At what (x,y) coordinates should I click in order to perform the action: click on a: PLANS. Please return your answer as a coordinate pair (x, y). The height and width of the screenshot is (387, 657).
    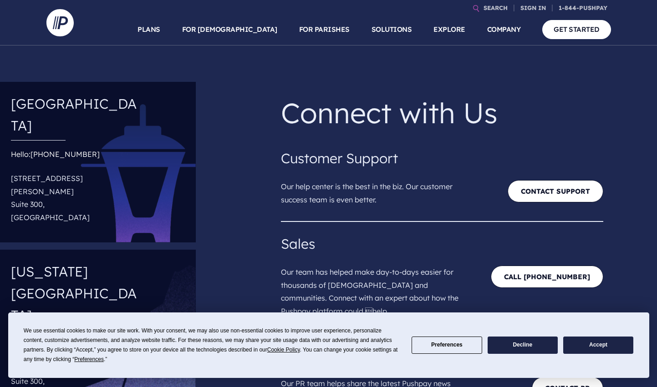
    Looking at the image, I should click on (149, 30).